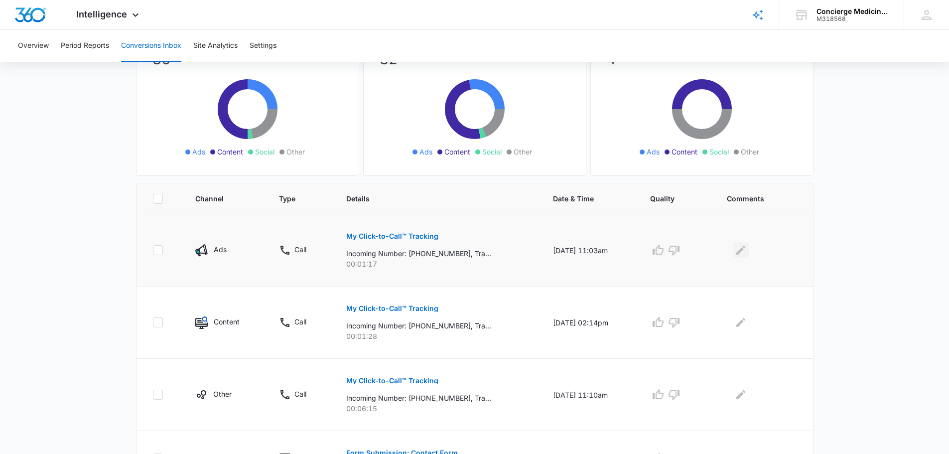 The width and height of the screenshot is (949, 454). What do you see at coordinates (437, 408) in the screenshot?
I see `p: 00:06:15` at bounding box center [437, 408].